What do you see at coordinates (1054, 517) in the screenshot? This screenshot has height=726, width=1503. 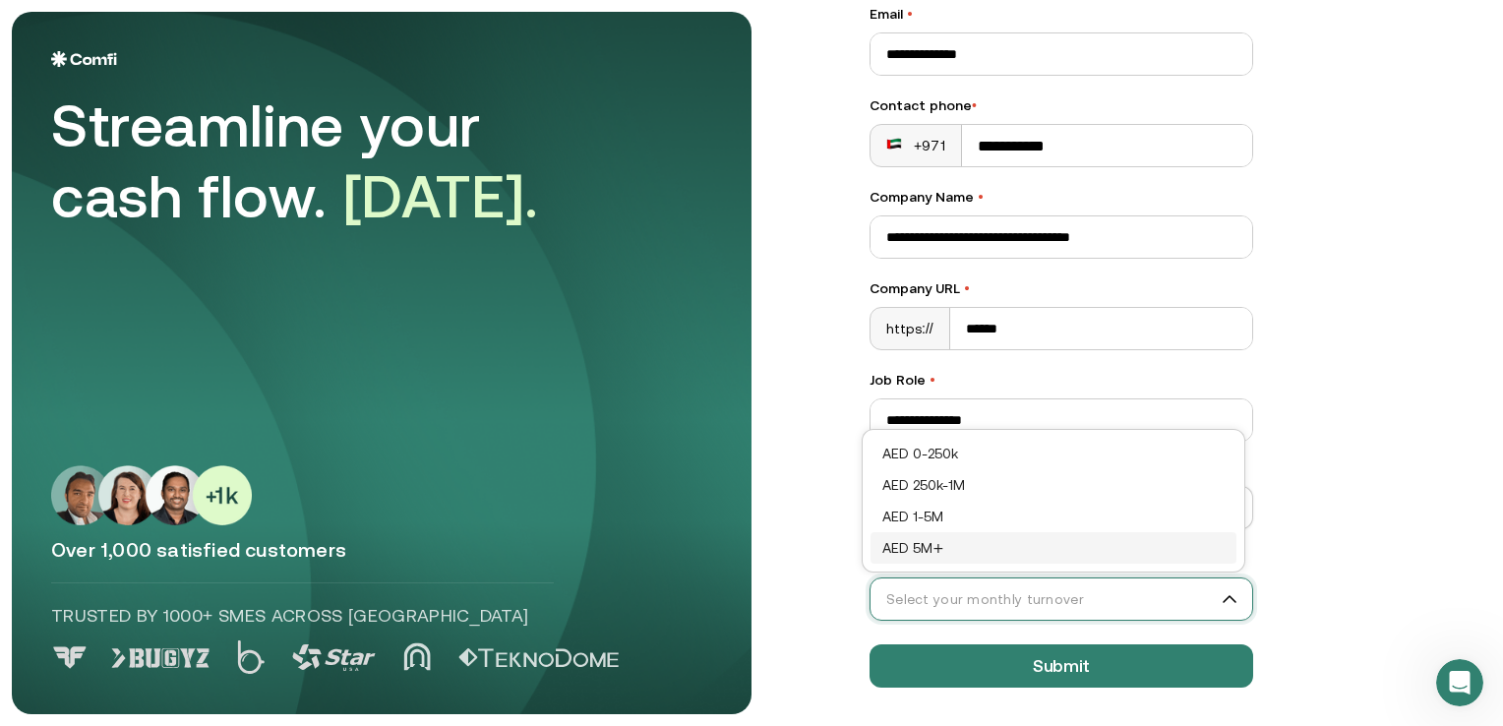 I see `div: AED 1-5M` at bounding box center [1054, 517].